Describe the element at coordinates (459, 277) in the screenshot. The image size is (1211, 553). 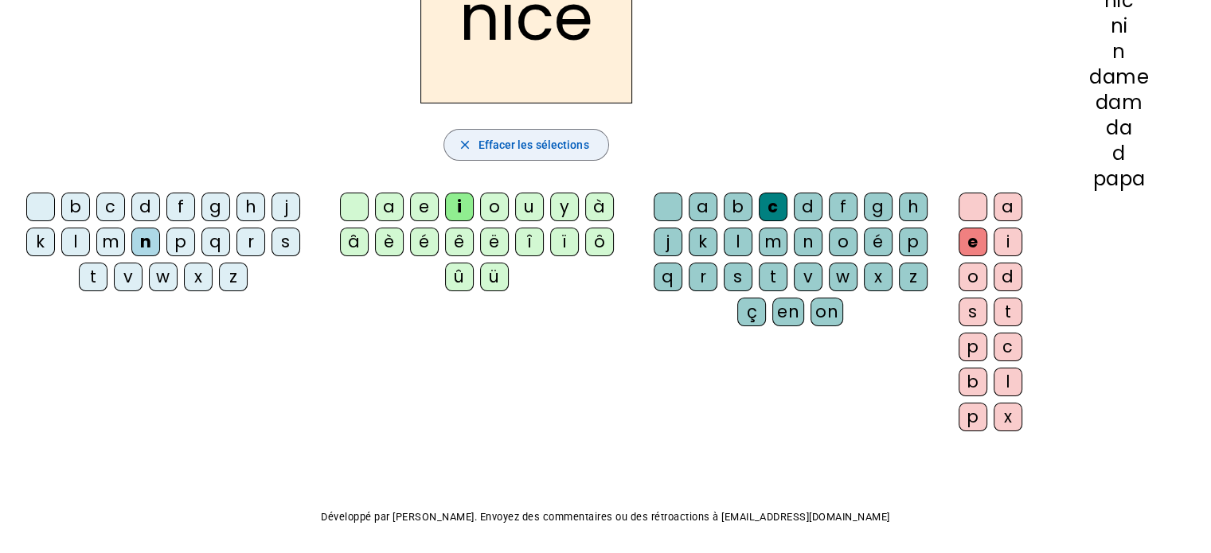
I see `div: û` at that location.